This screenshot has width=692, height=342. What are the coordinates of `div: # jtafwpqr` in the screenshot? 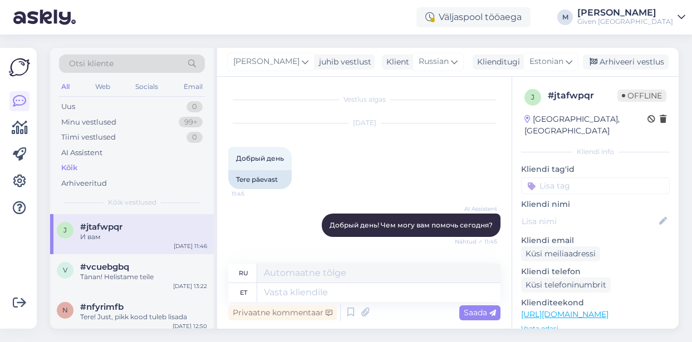 It's located at (583, 96).